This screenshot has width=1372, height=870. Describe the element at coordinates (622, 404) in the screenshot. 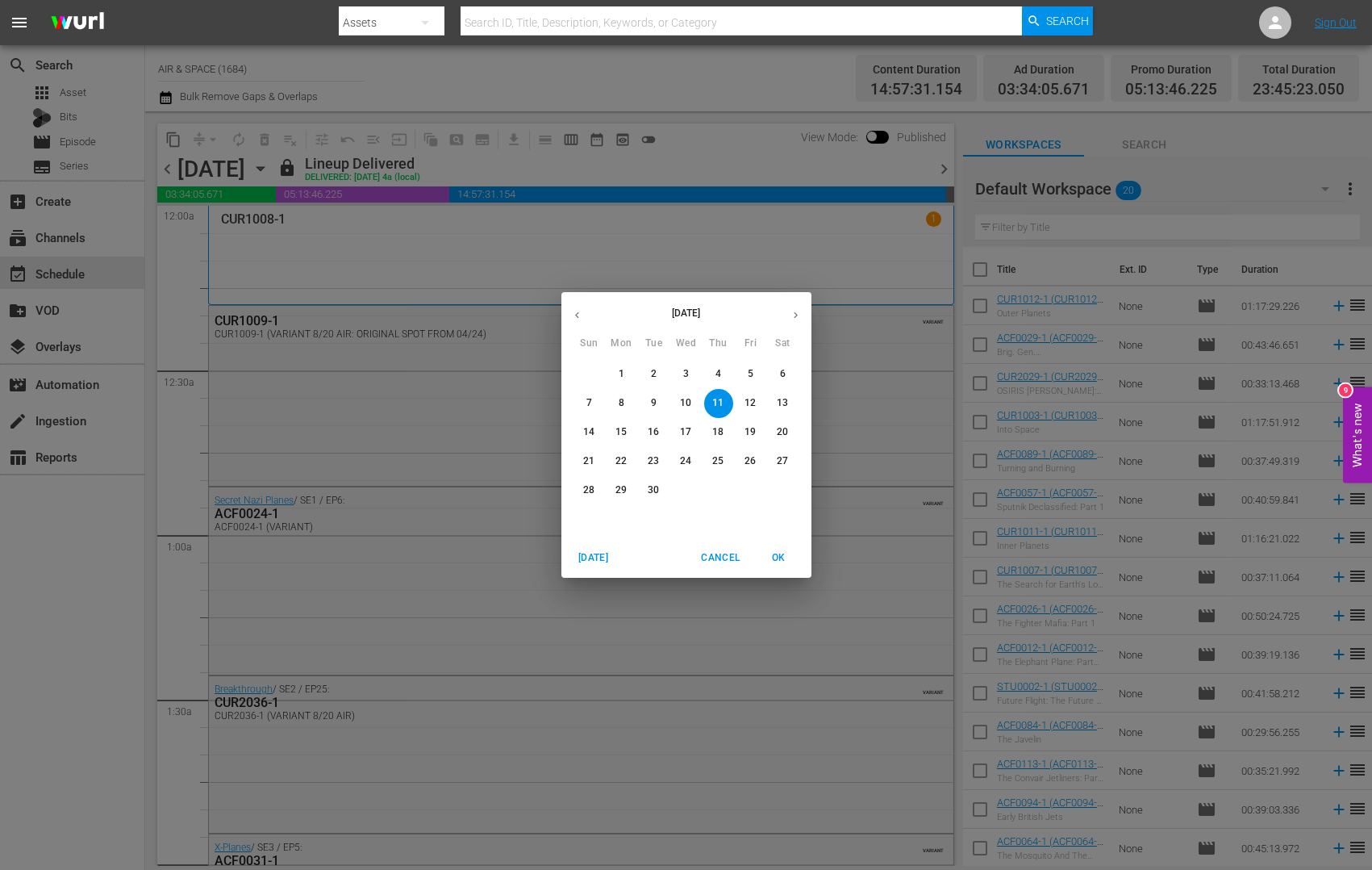

I see `button: 8` at that location.